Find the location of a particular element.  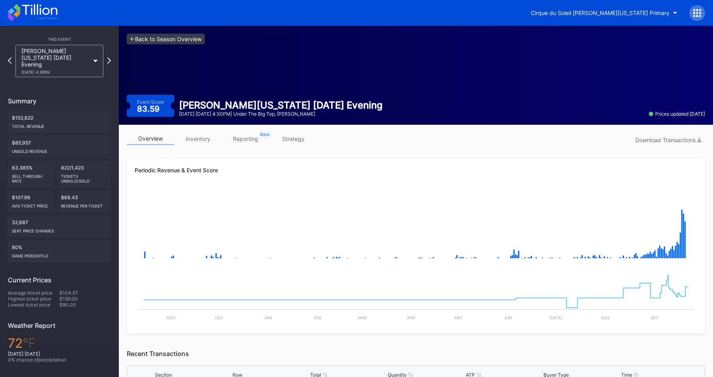

div: $104.57 is located at coordinates (85, 293).